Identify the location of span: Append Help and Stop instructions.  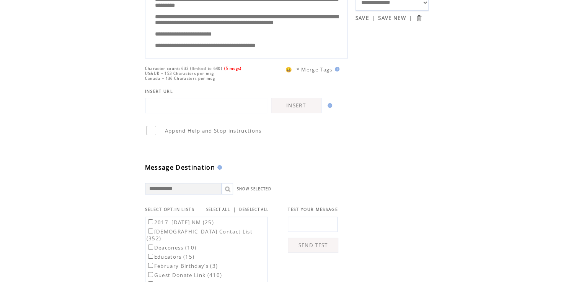
(213, 131).